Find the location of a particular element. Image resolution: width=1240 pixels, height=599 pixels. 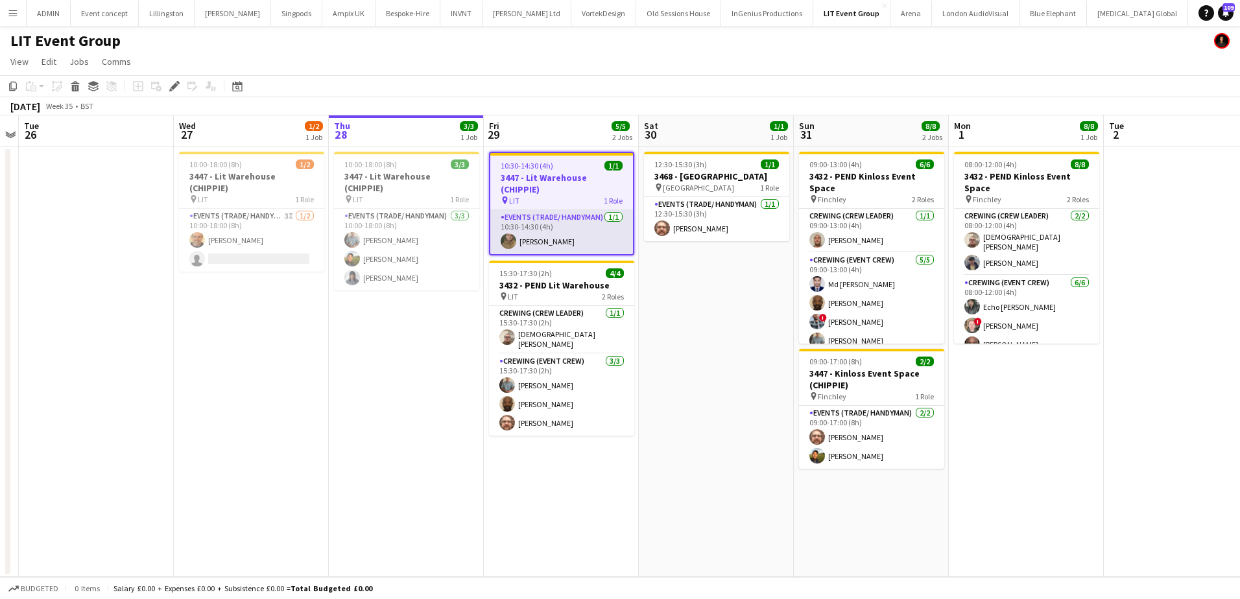

app-job-card: 10:30-14:30 (4h)1/13447 - Lit Warehouse (CHIPPIE) LIT1 RoleEvents (Trade/ Handyman)1/110:30-14:30... is located at coordinates (561, 204).